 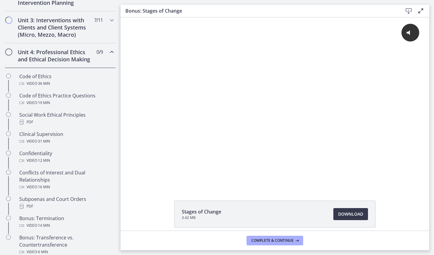 I want to click on span: 7 / 11, so click(x=98, y=20).